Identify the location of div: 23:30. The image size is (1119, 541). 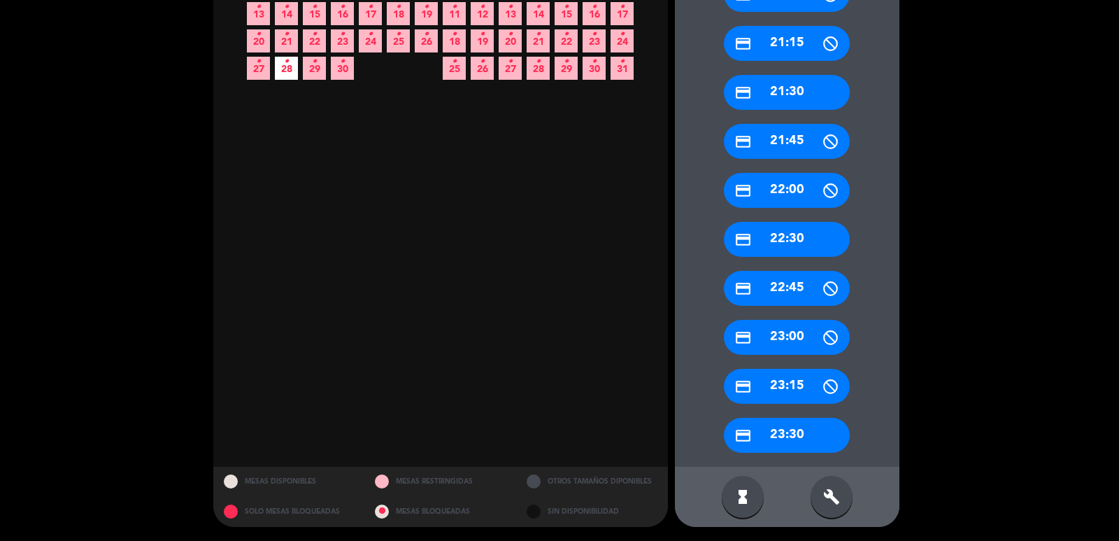
(787, 435).